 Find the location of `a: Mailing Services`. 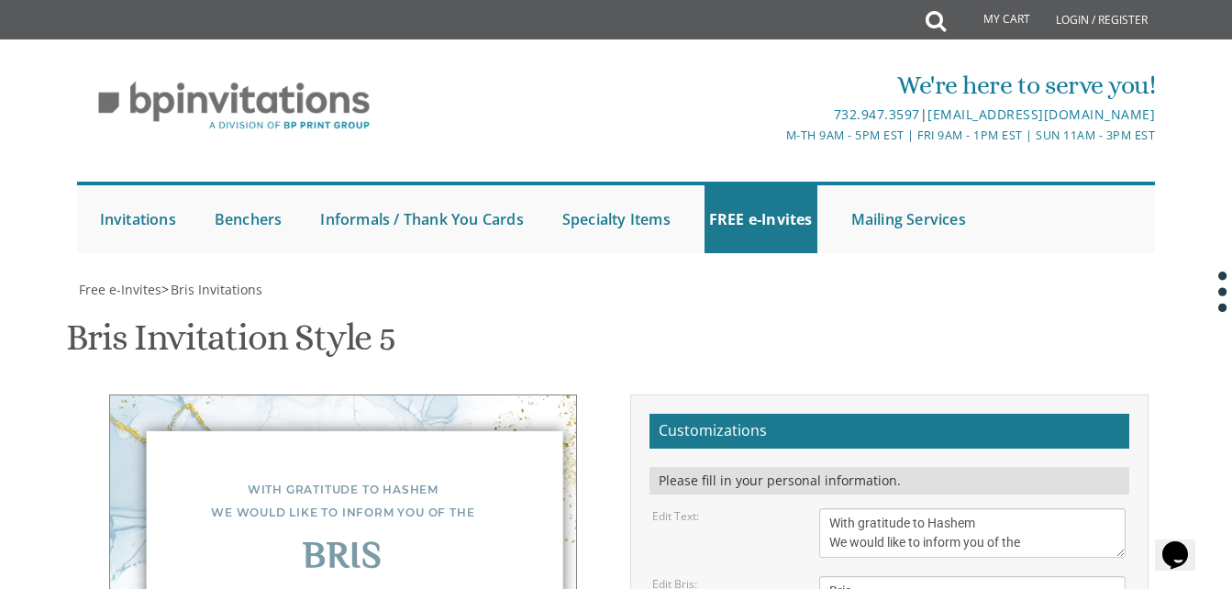

a: Mailing Services is located at coordinates (908, 219).